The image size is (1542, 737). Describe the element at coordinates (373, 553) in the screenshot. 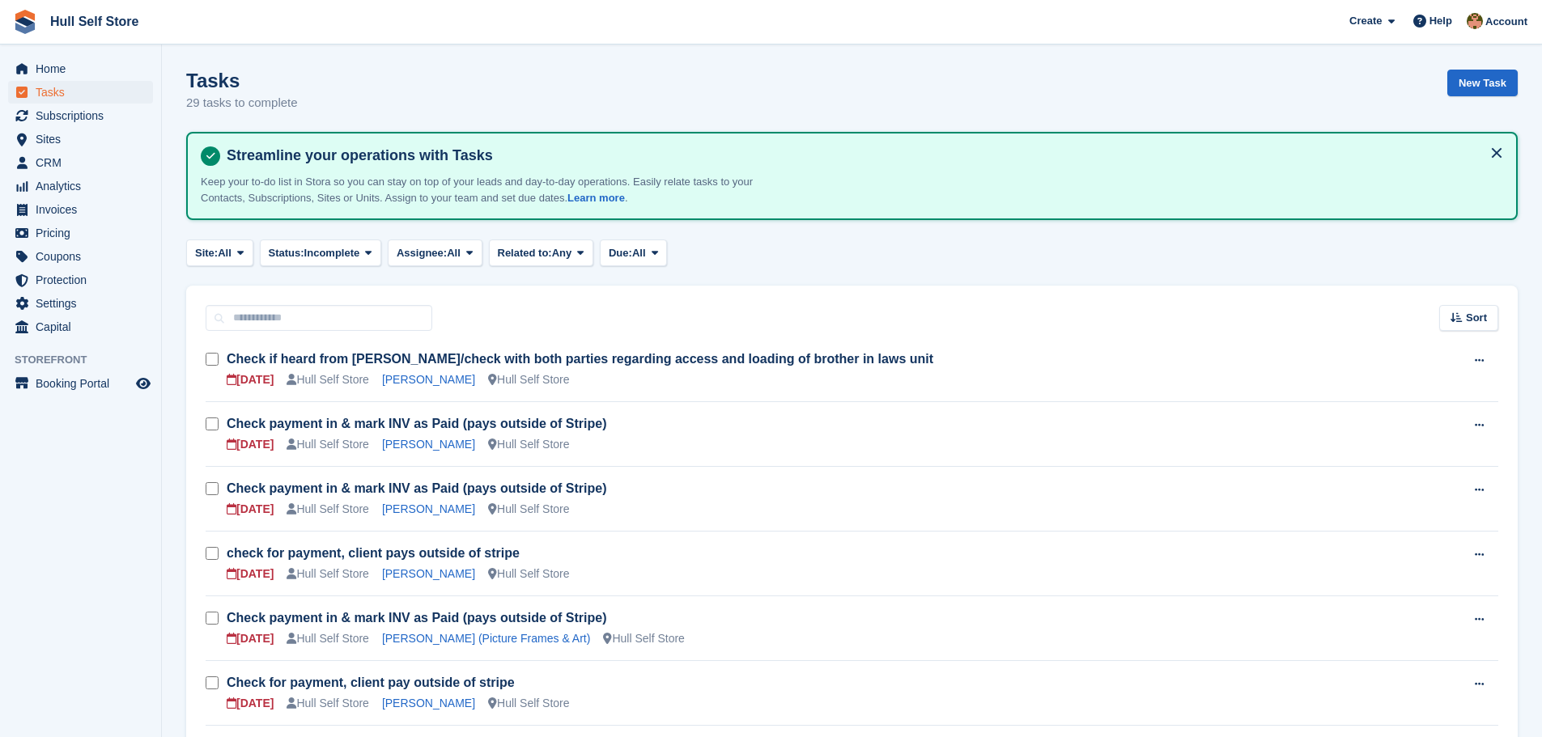

I see `a: check for payment, client pays outside of stripe` at that location.